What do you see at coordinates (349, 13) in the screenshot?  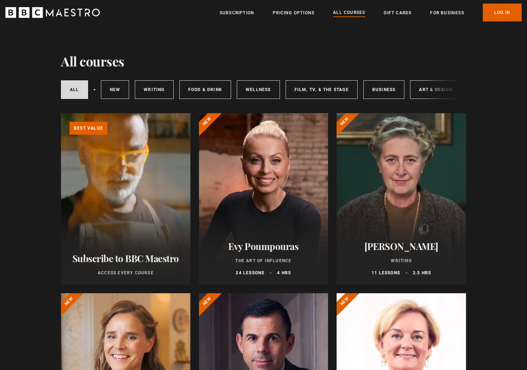 I see `a: All Courses` at bounding box center [349, 13].